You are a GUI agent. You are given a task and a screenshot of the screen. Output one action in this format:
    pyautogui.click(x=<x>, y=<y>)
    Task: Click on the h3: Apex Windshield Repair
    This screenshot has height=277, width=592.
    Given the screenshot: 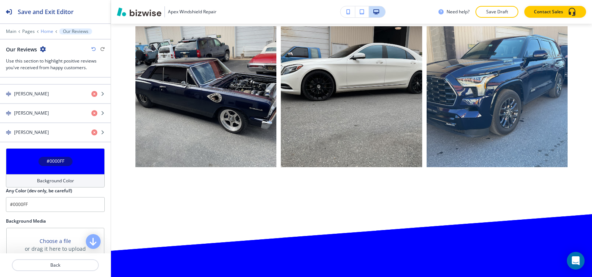 What is the action you would take?
    pyautogui.click(x=192, y=12)
    